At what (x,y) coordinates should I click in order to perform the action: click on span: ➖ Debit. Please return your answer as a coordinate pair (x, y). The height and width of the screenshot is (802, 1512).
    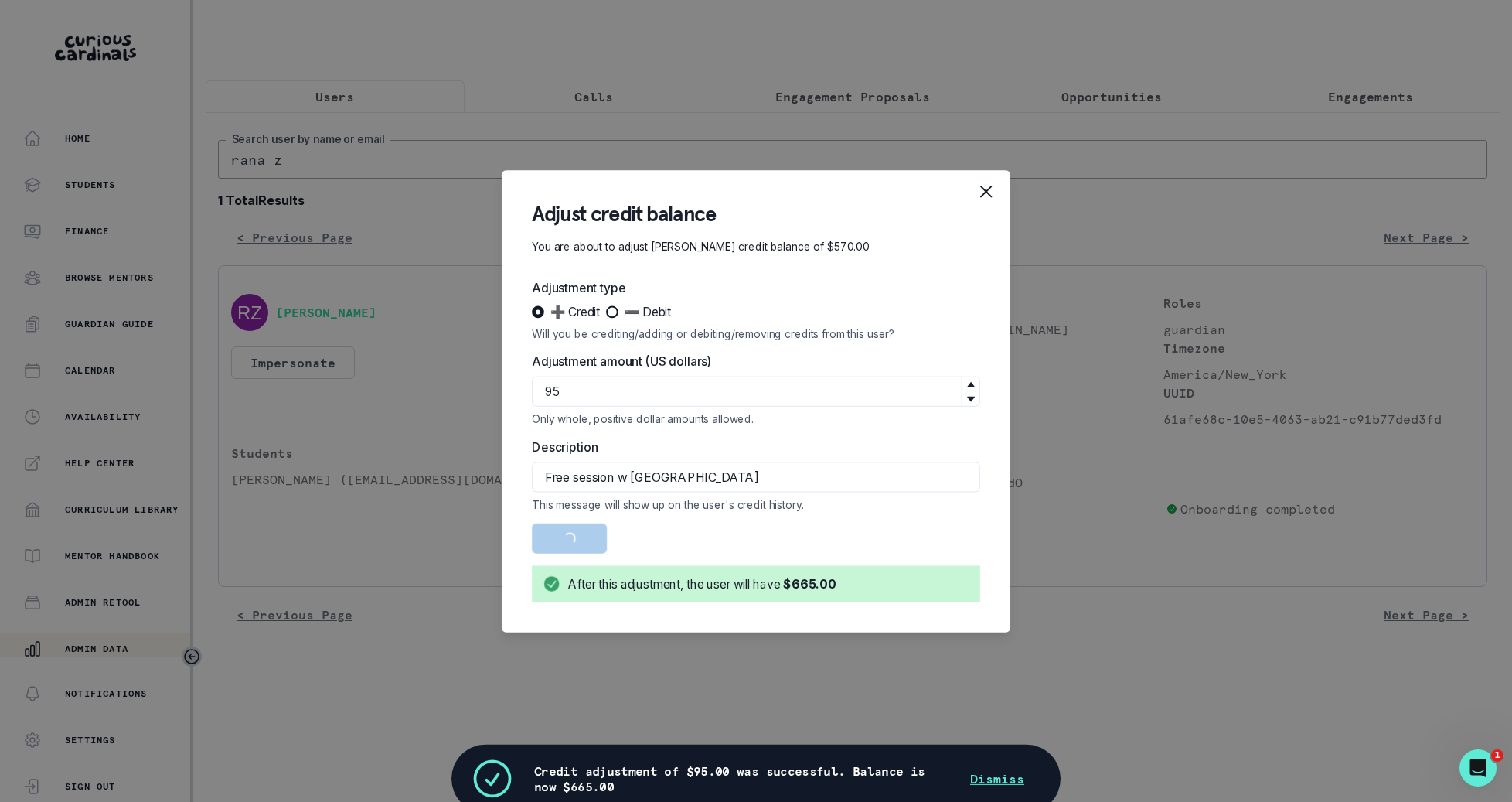
    Looking at the image, I should click on (648, 312).